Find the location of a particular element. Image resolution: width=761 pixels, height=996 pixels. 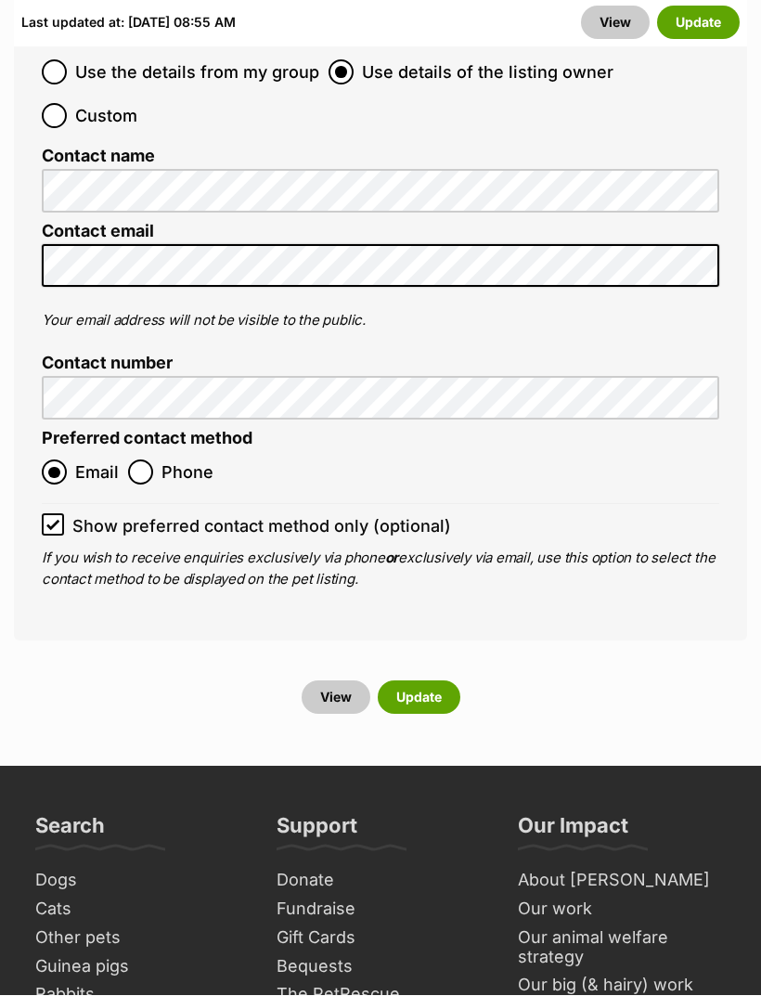

a: Cats is located at coordinates (139, 910).